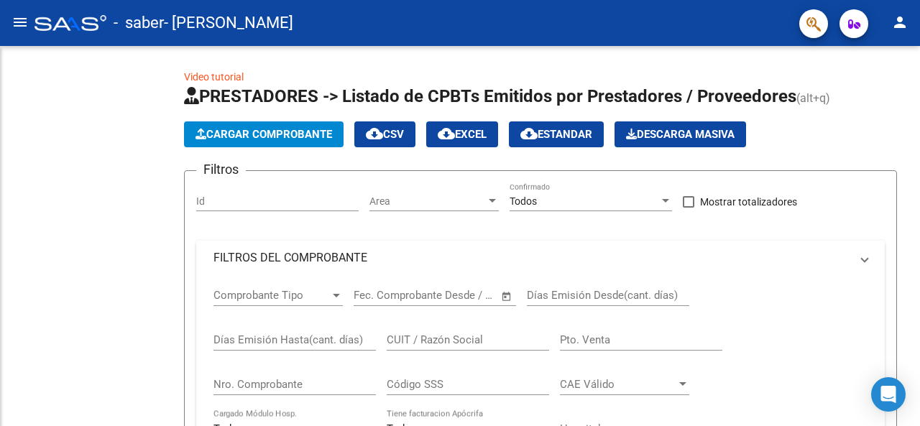 This screenshot has width=920, height=426. Describe the element at coordinates (213, 77) in the screenshot. I see `a: Video tutorial` at that location.